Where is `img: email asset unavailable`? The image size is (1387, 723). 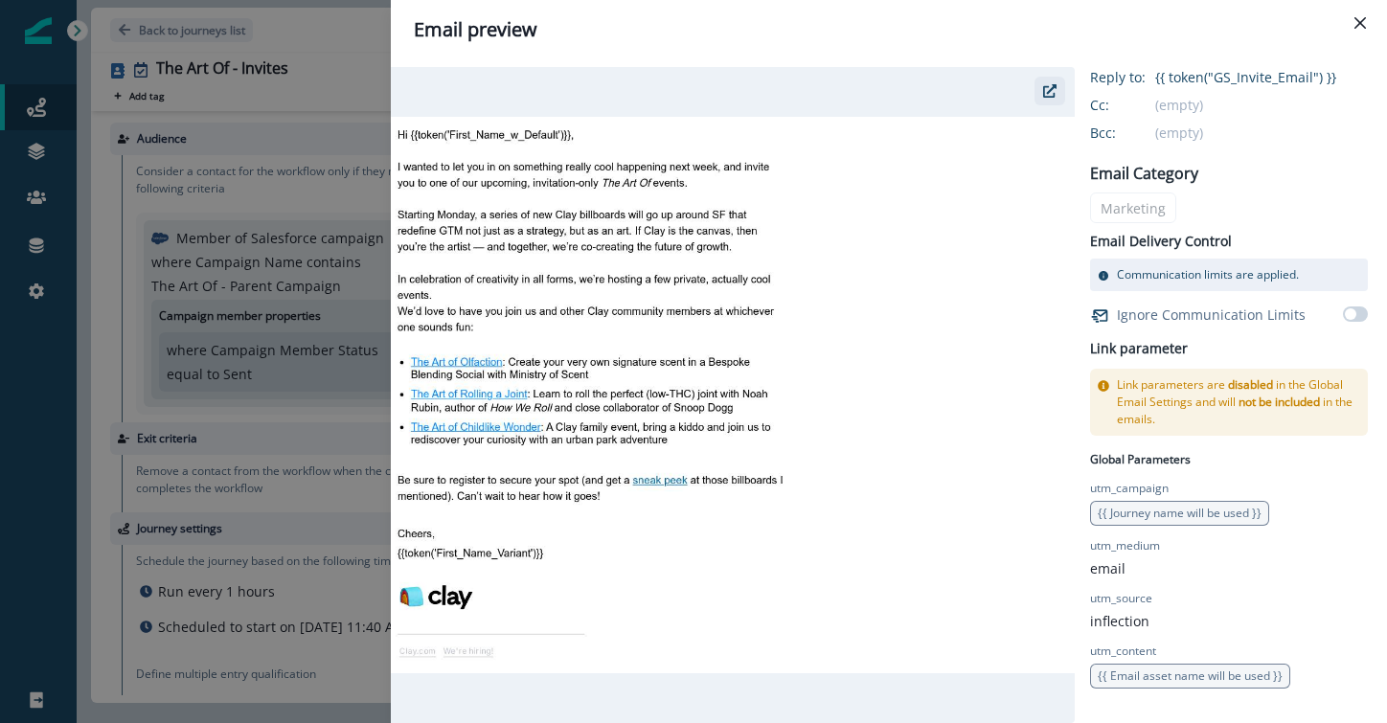
img: email asset unavailable is located at coordinates (733, 395).